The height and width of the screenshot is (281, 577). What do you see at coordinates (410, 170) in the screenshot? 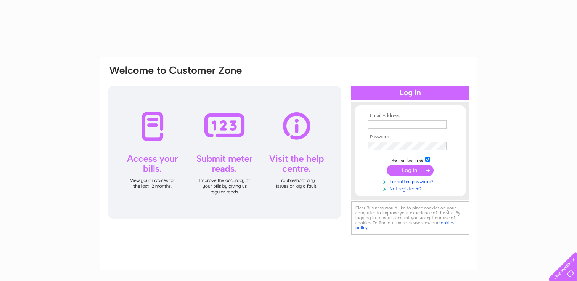
I see `input: Submit` at bounding box center [410, 170].